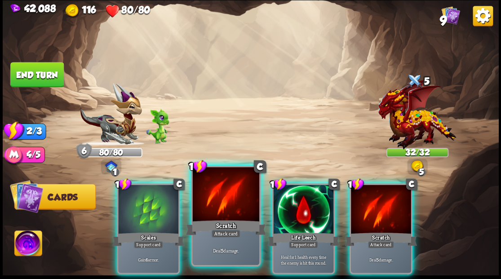 The image size is (501, 279). I want to click on img: Plant_Dragon_Baby.png, so click(157, 126).